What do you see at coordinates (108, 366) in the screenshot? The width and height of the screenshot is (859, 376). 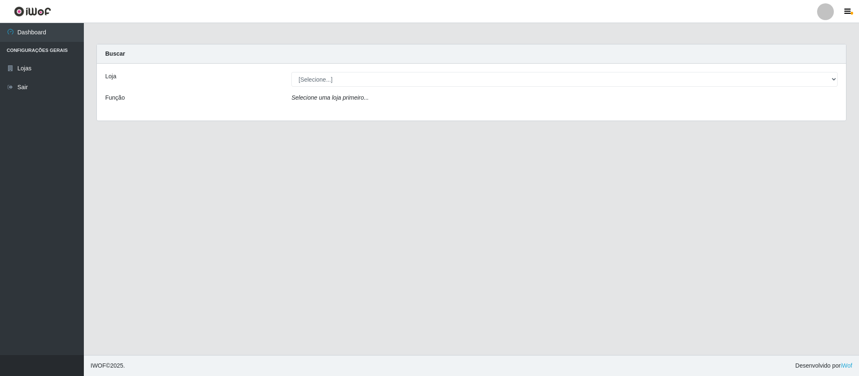 I see `span: © 2025 .` at bounding box center [108, 366].